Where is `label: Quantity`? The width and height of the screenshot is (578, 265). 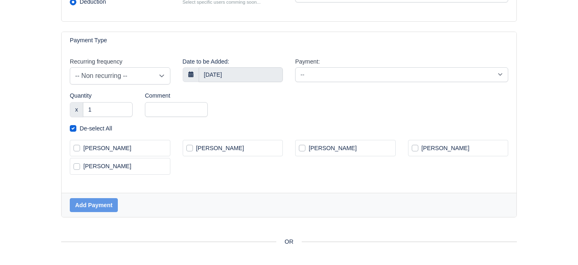 label: Quantity is located at coordinates (80, 96).